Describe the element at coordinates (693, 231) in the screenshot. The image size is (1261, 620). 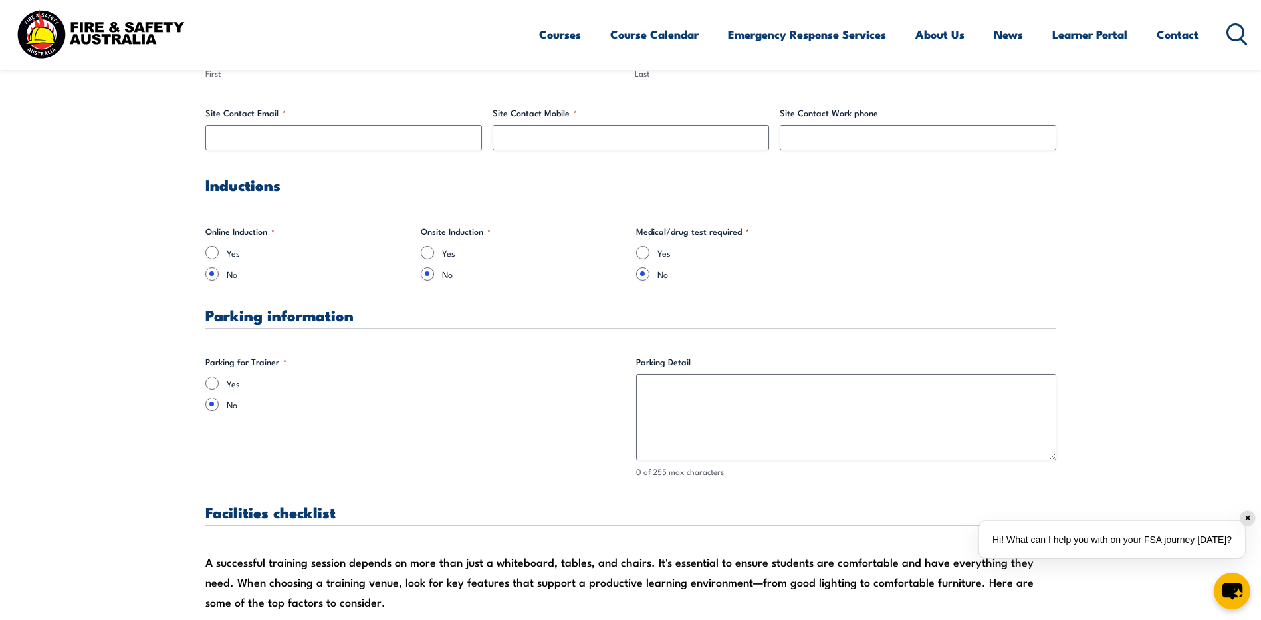
I see `legend: Medical/drug test required` at that location.